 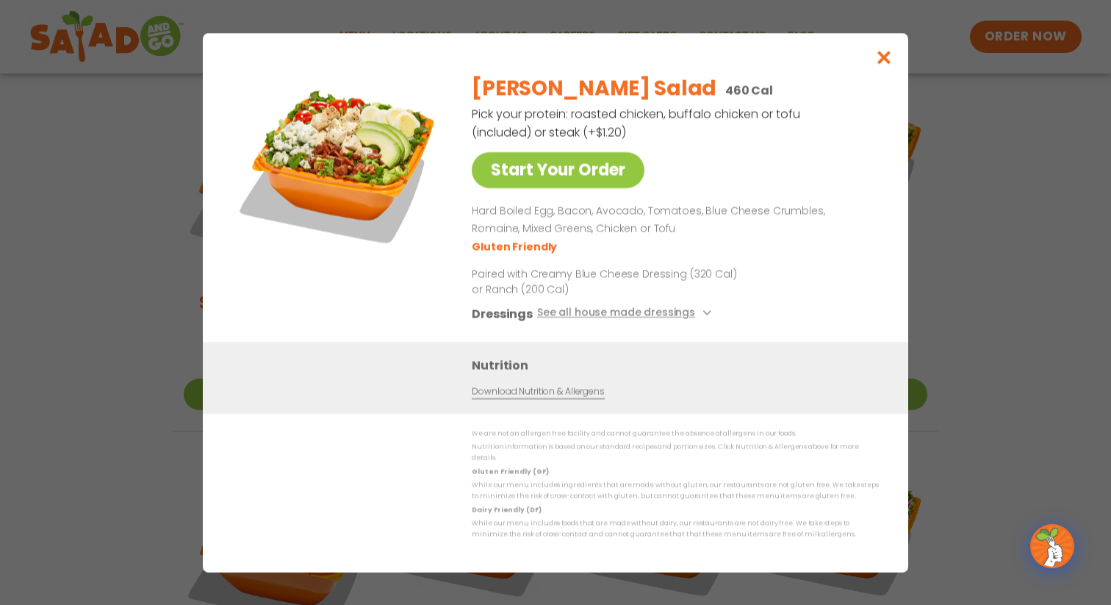 I want to click on p: Nutrition information is based on our standard recipes and portion sizes. Click Nutrition & Aller..., so click(x=675, y=453).